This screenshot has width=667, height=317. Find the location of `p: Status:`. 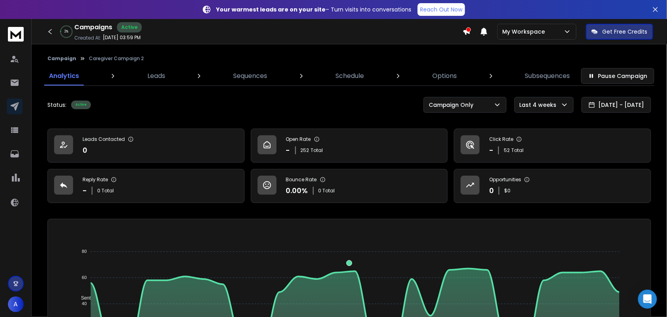

p: Status: is located at coordinates (57, 105).